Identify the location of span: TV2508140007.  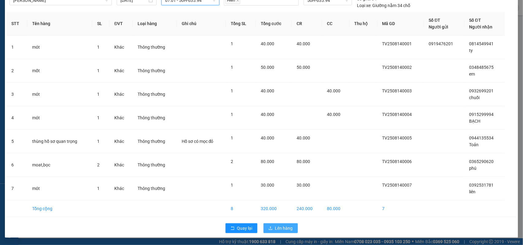
(397, 185).